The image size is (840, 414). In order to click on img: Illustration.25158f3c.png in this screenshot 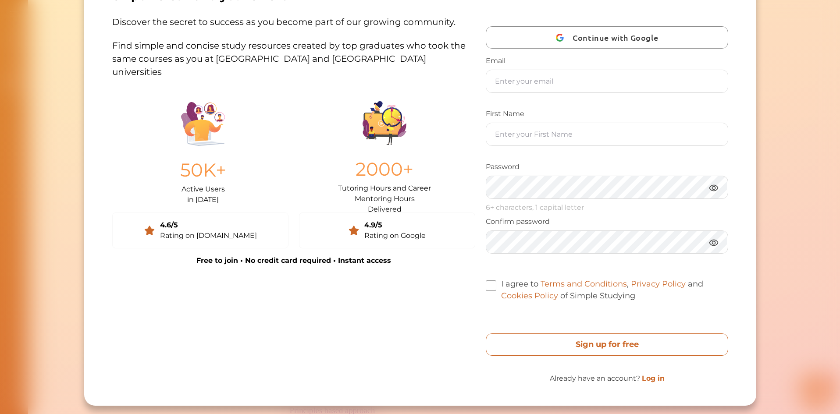, I will do `click(203, 124)`.